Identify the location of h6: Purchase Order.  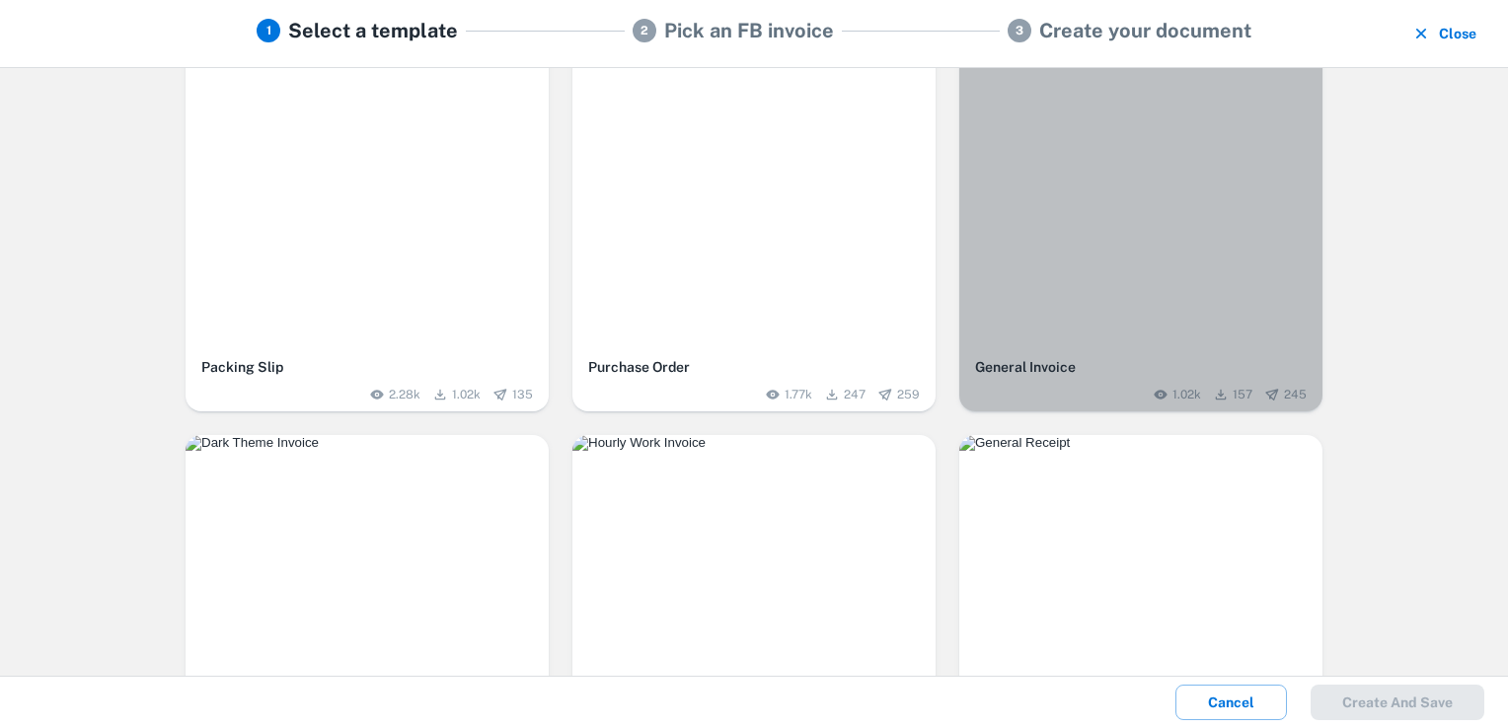
(754, 367).